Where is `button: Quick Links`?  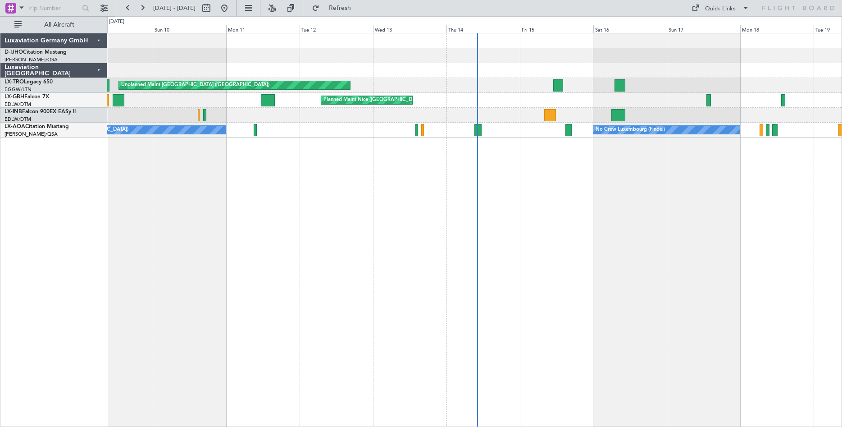
button: Quick Links is located at coordinates (721, 8).